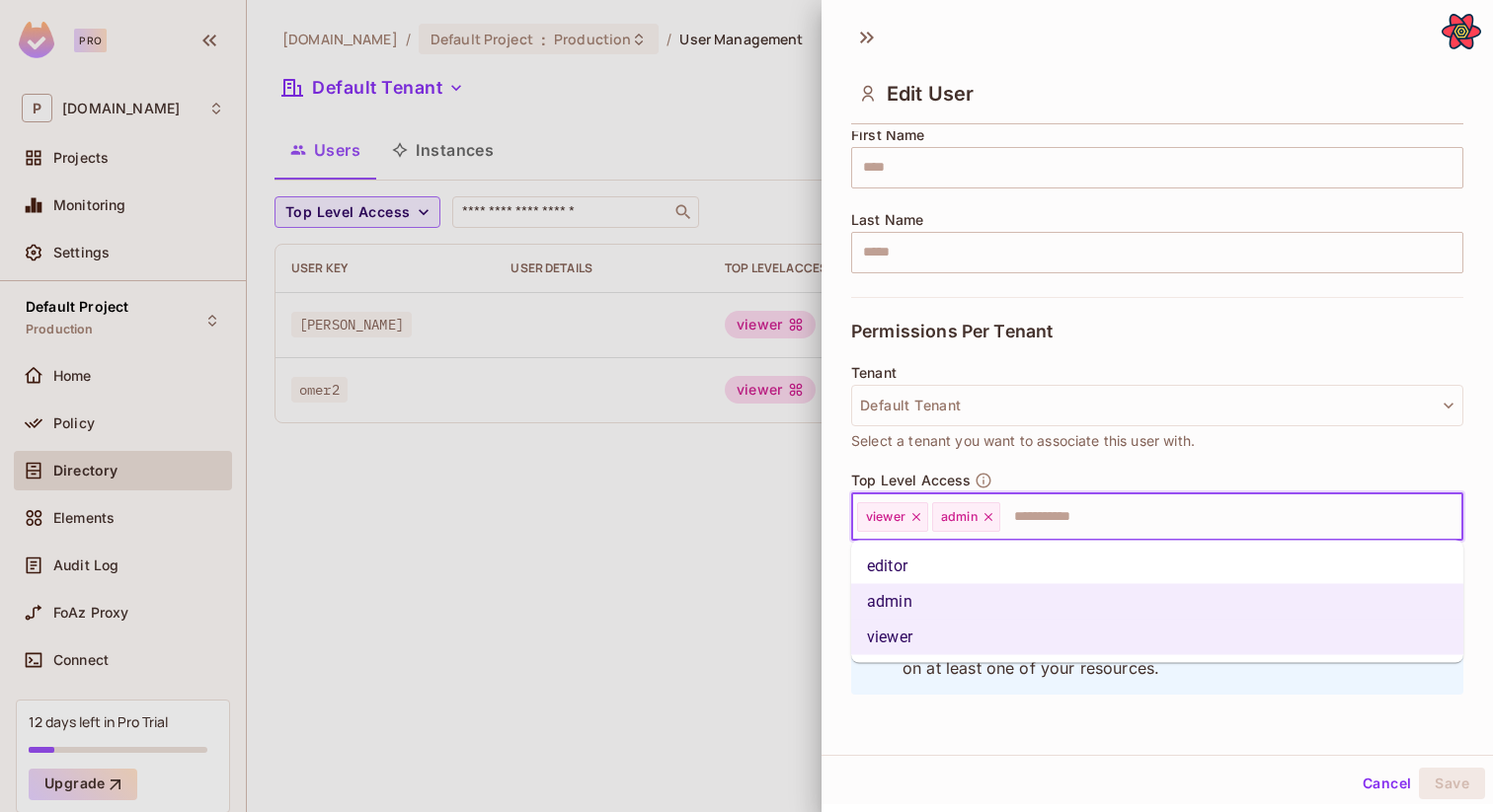 This screenshot has width=1493, height=812. What do you see at coordinates (893, 517) in the screenshot?
I see `div: viewer` at bounding box center [893, 517].